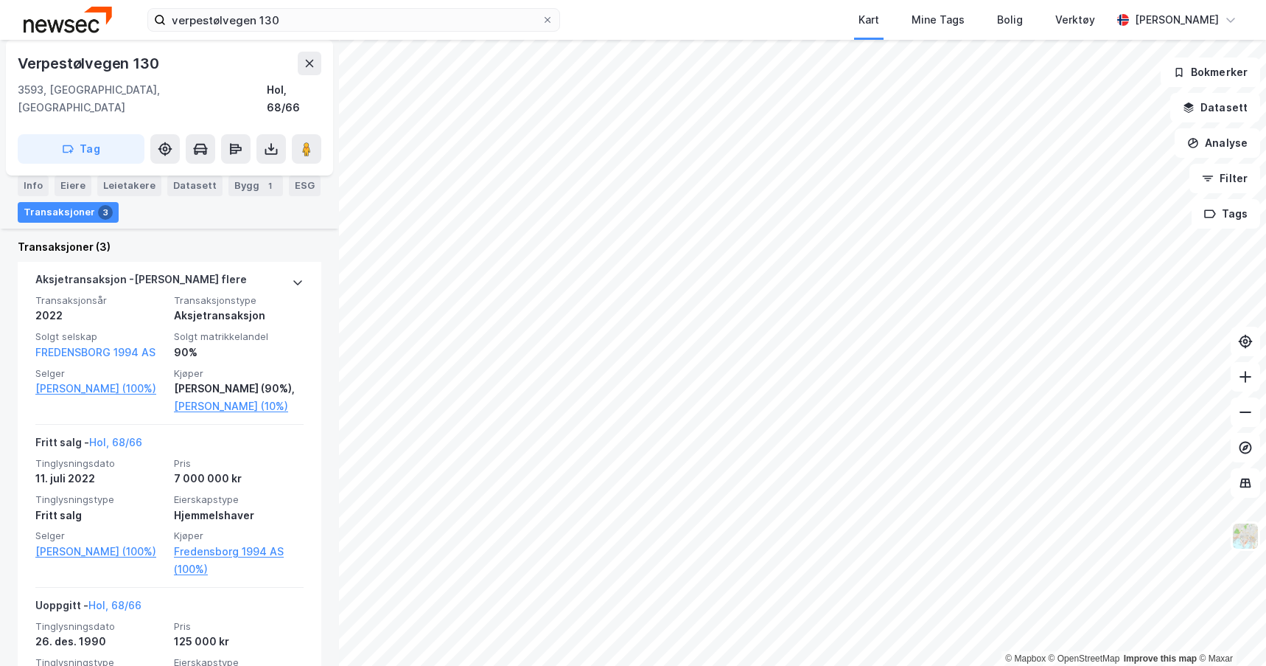 Image resolution: width=1266 pixels, height=666 pixels. Describe the element at coordinates (1225, 178) in the screenshot. I see `button: Filter` at that location.